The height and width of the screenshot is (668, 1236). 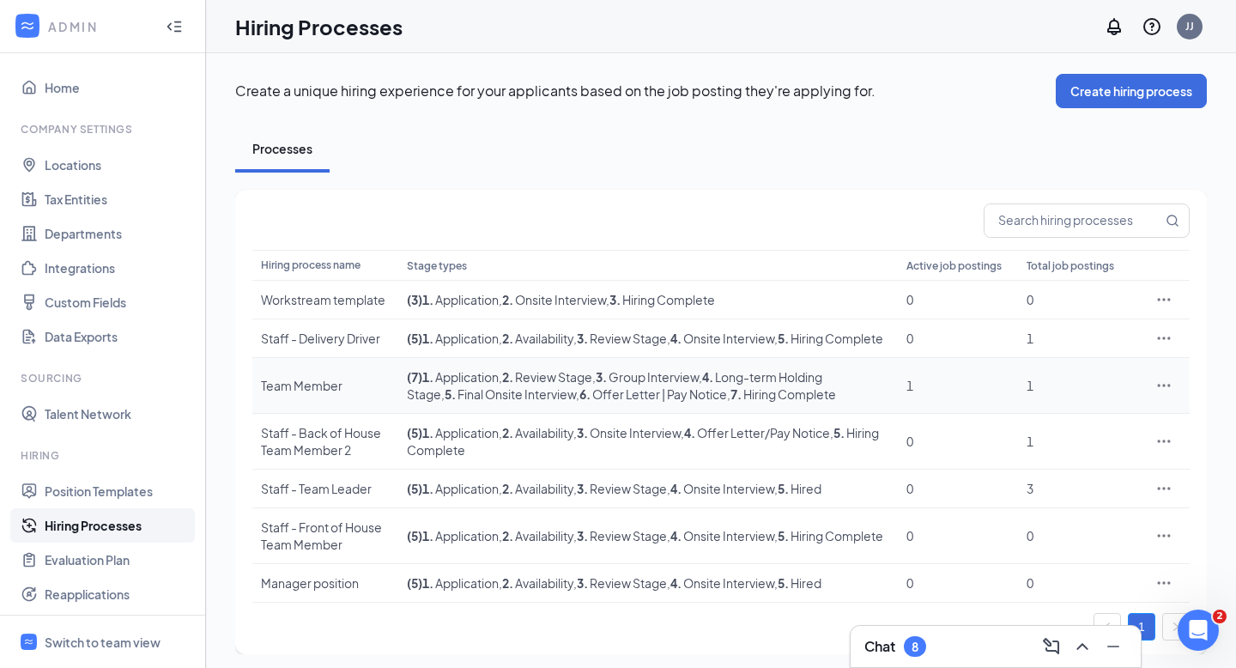 What do you see at coordinates (104, 378) in the screenshot?
I see `div: Sourcing` at bounding box center [104, 378].